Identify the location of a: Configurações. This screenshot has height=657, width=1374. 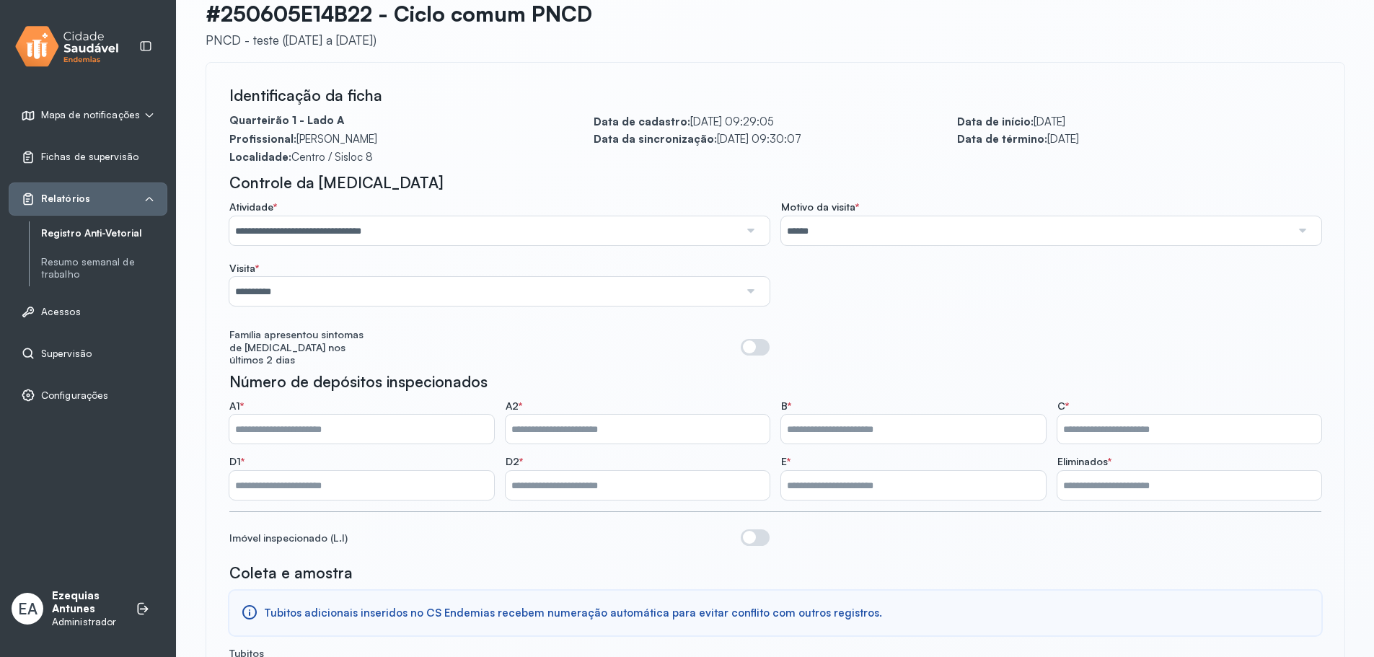
(88, 395).